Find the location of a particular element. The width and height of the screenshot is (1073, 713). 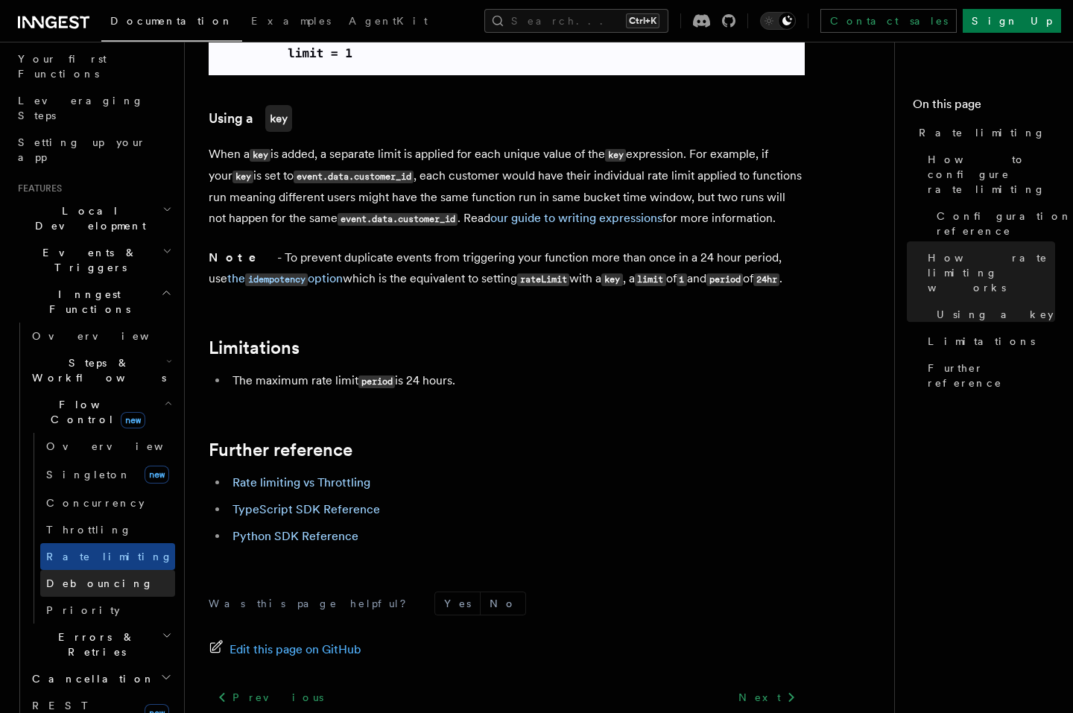

a: Documentation is located at coordinates (171, 23).